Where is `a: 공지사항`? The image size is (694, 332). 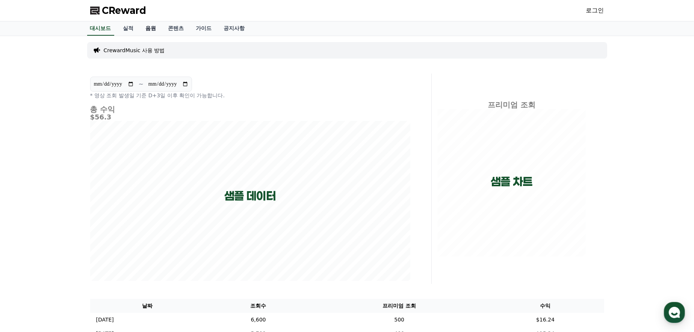 a: 공지사항 is located at coordinates (234, 29).